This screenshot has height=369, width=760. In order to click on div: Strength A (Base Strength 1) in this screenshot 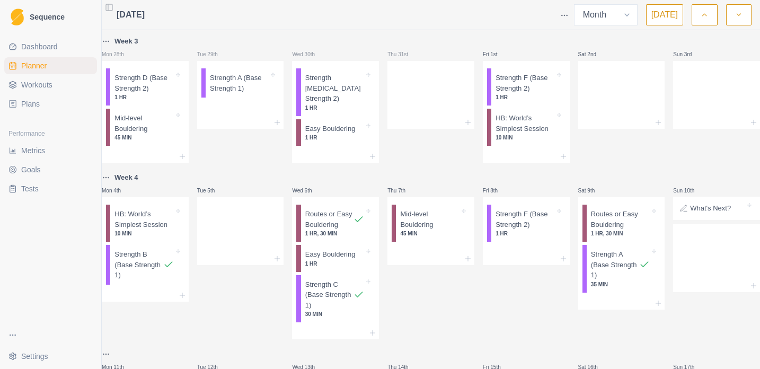, I will do `click(241, 83)`.